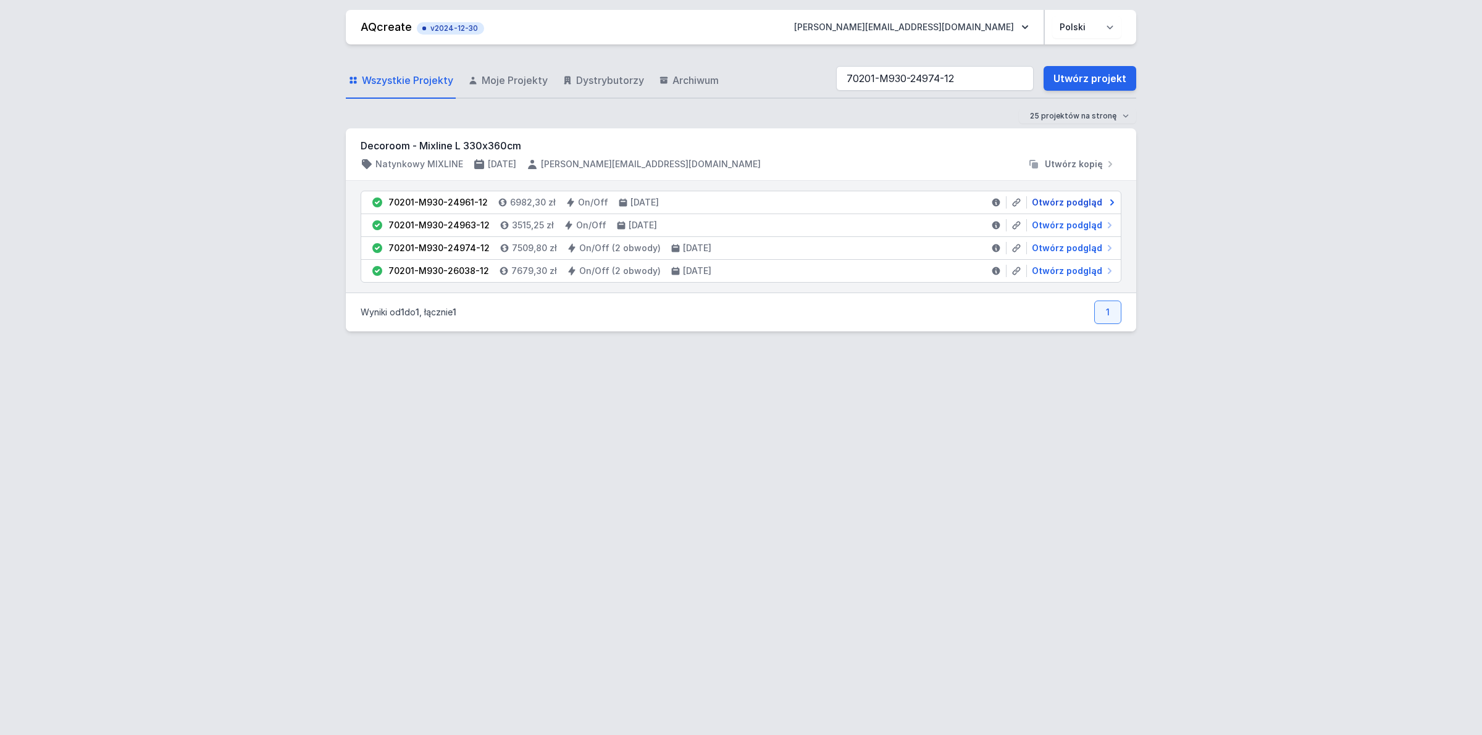  What do you see at coordinates (514, 80) in the screenshot?
I see `span: Moje Projekty` at bounding box center [514, 80].